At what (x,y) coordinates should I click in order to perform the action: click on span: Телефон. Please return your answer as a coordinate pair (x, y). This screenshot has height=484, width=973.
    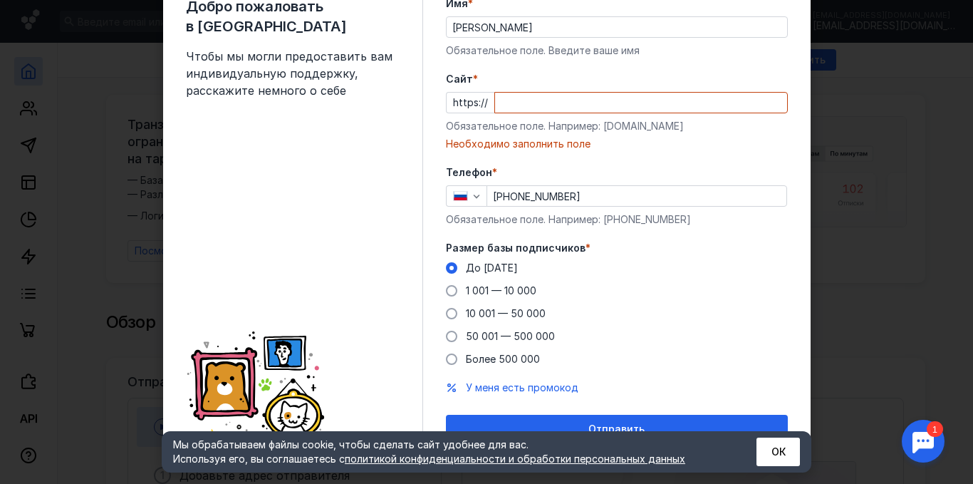
    Looking at the image, I should click on (469, 172).